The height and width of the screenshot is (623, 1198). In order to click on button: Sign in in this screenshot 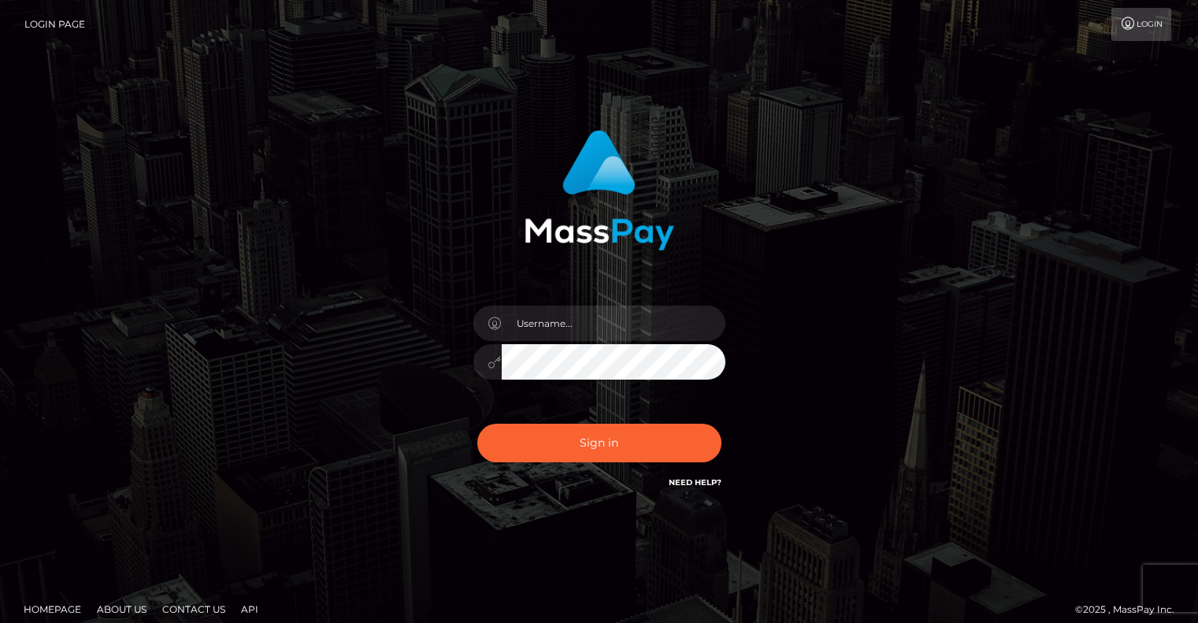, I will do `click(599, 443)`.